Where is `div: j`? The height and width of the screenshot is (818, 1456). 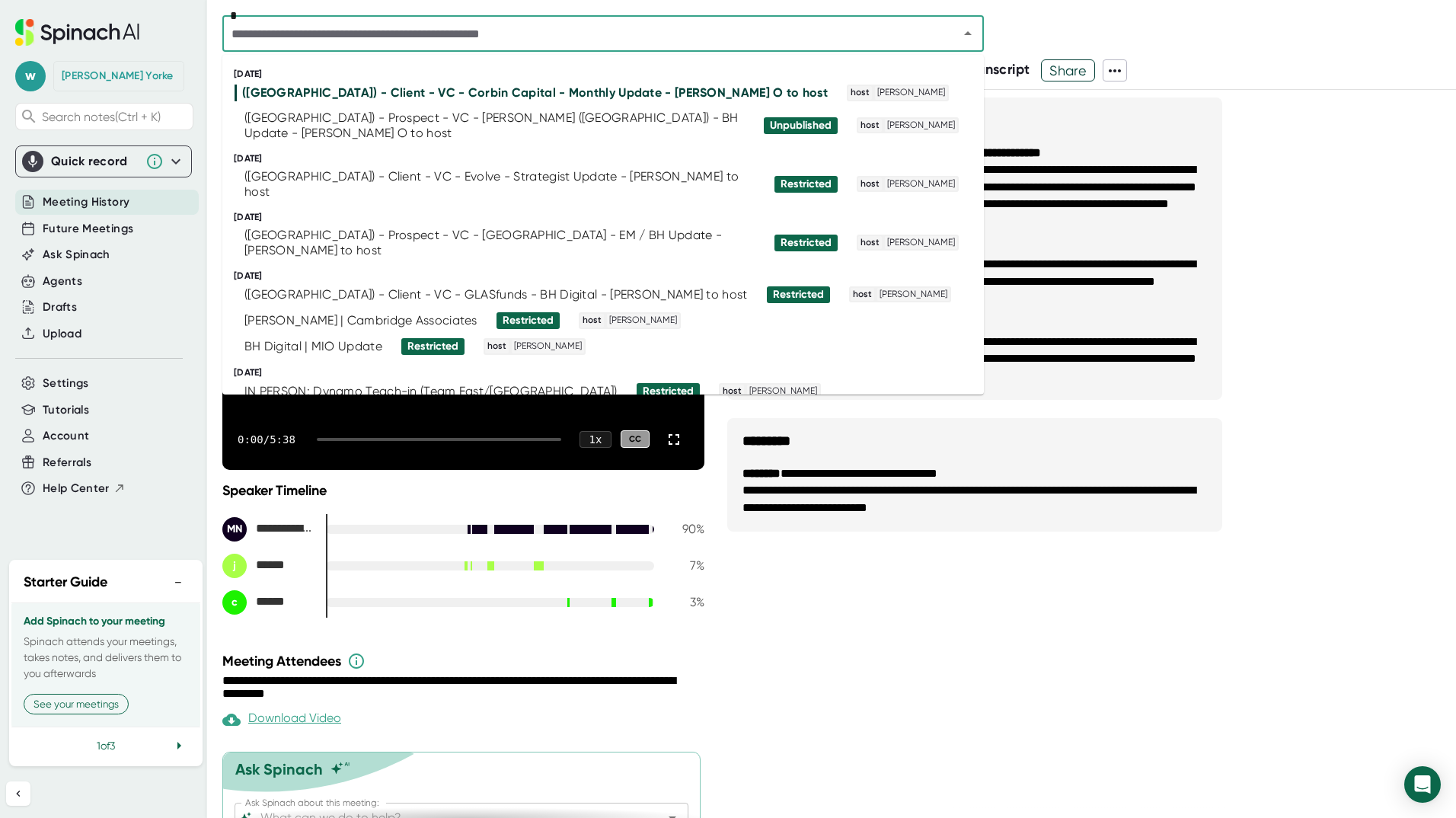 div: j is located at coordinates (234, 566).